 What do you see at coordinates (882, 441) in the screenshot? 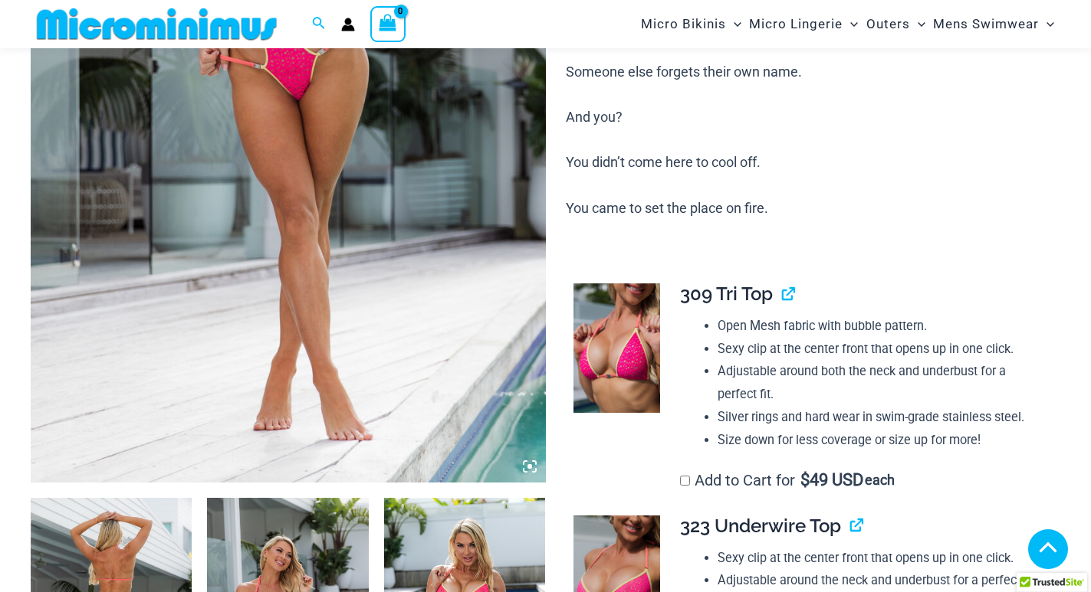
I see `li: Size down for less coverage or size up for more!` at bounding box center [882, 441].